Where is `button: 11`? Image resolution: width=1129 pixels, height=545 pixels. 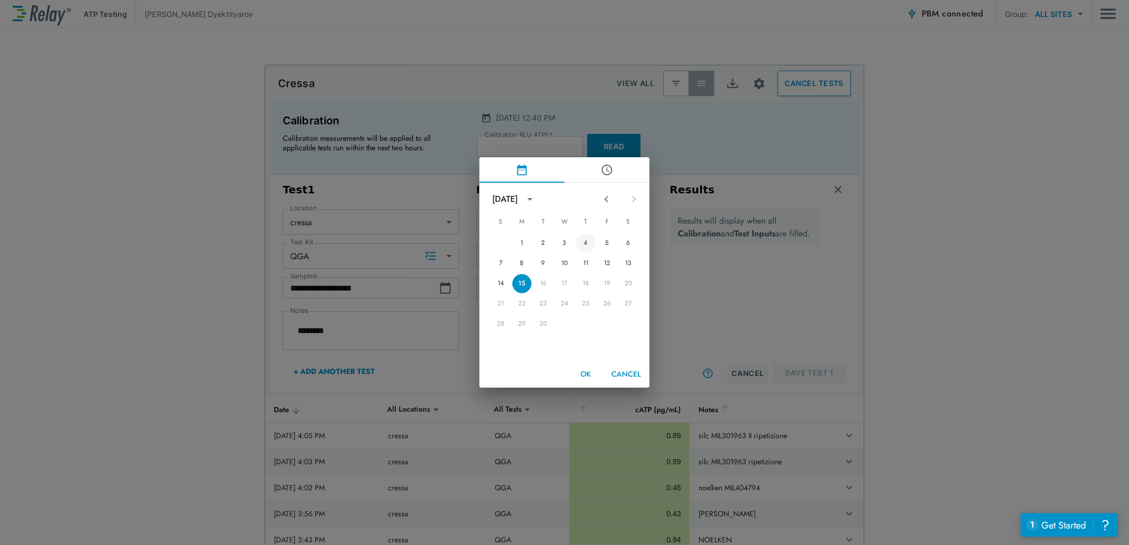 button: 11 is located at coordinates (586, 264).